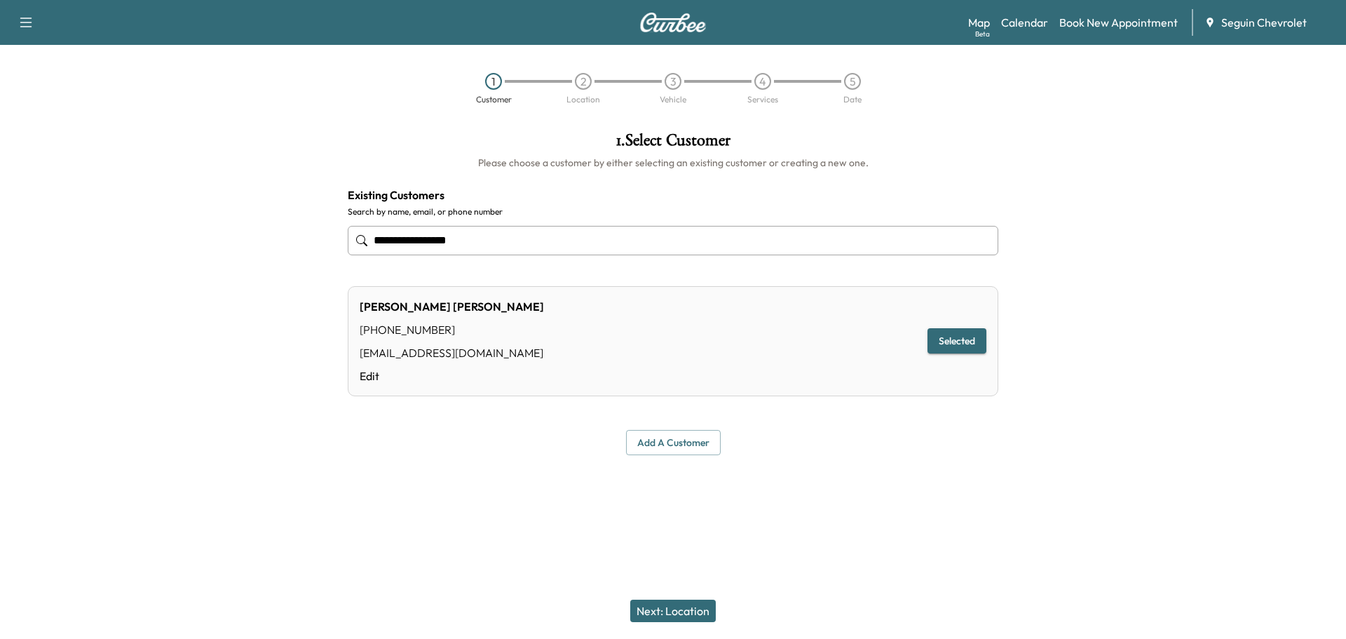 The height and width of the screenshot is (639, 1346). Describe the element at coordinates (853, 81) in the screenshot. I see `div: 5` at that location.